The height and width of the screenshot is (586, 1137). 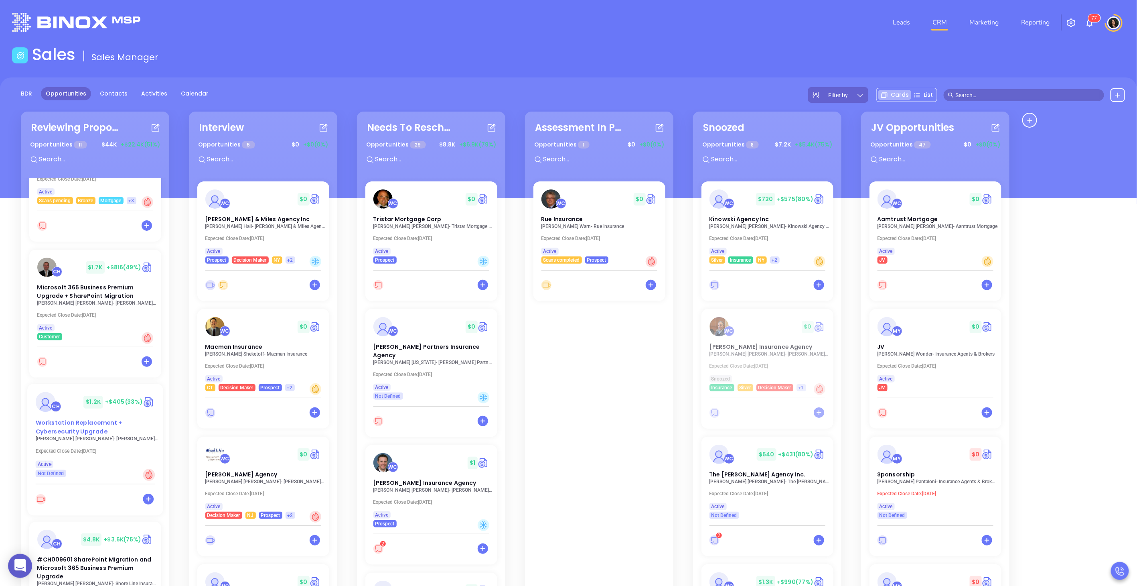 I want to click on p: Philip Simmerer - Simmerer Insurance Agency, so click(x=434, y=490).